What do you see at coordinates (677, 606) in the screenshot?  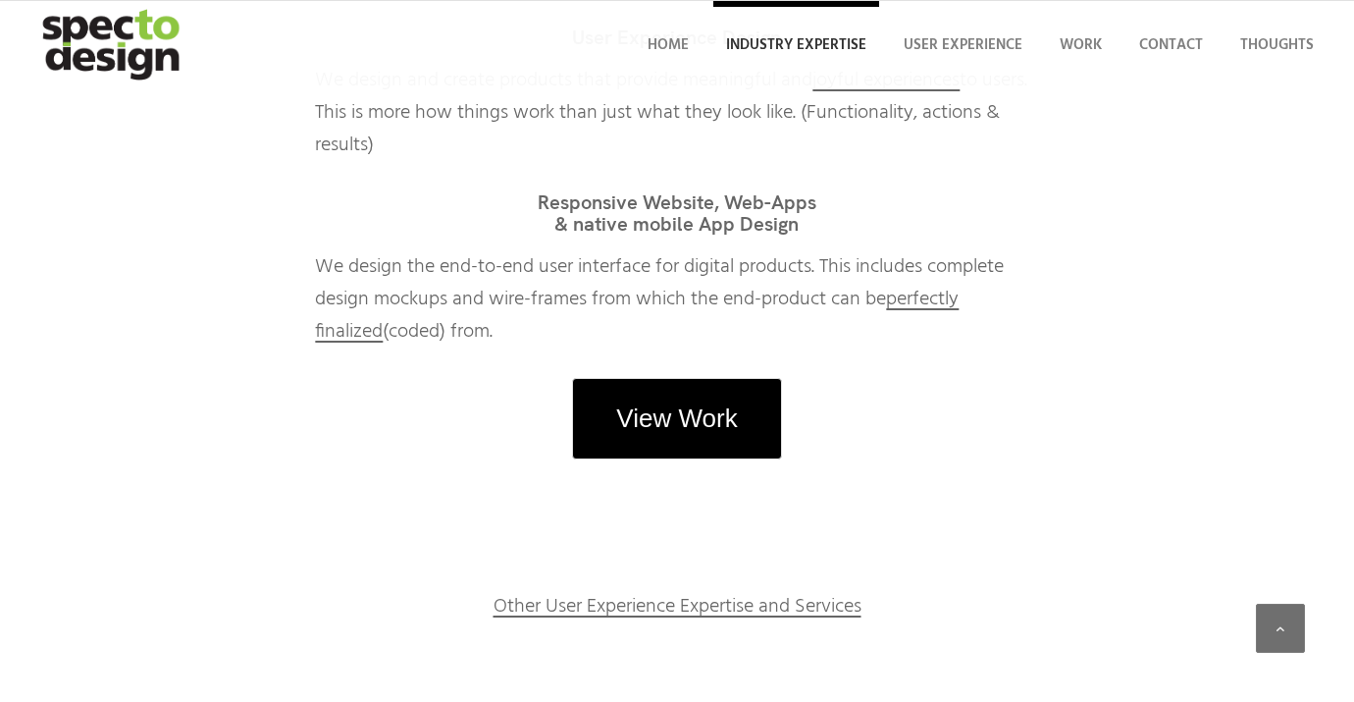 I see `a: Other User Experience Expertise and Services` at bounding box center [677, 606].